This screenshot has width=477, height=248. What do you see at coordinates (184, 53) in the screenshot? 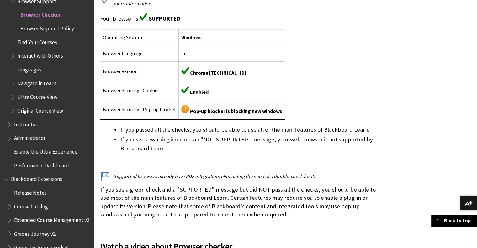
I see `span: en` at bounding box center [184, 53].